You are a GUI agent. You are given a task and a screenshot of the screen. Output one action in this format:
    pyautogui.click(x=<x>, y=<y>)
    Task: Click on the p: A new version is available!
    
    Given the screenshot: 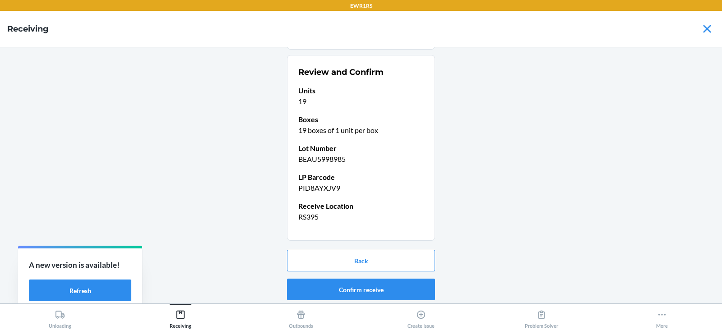 What is the action you would take?
    pyautogui.click(x=80, y=265)
    